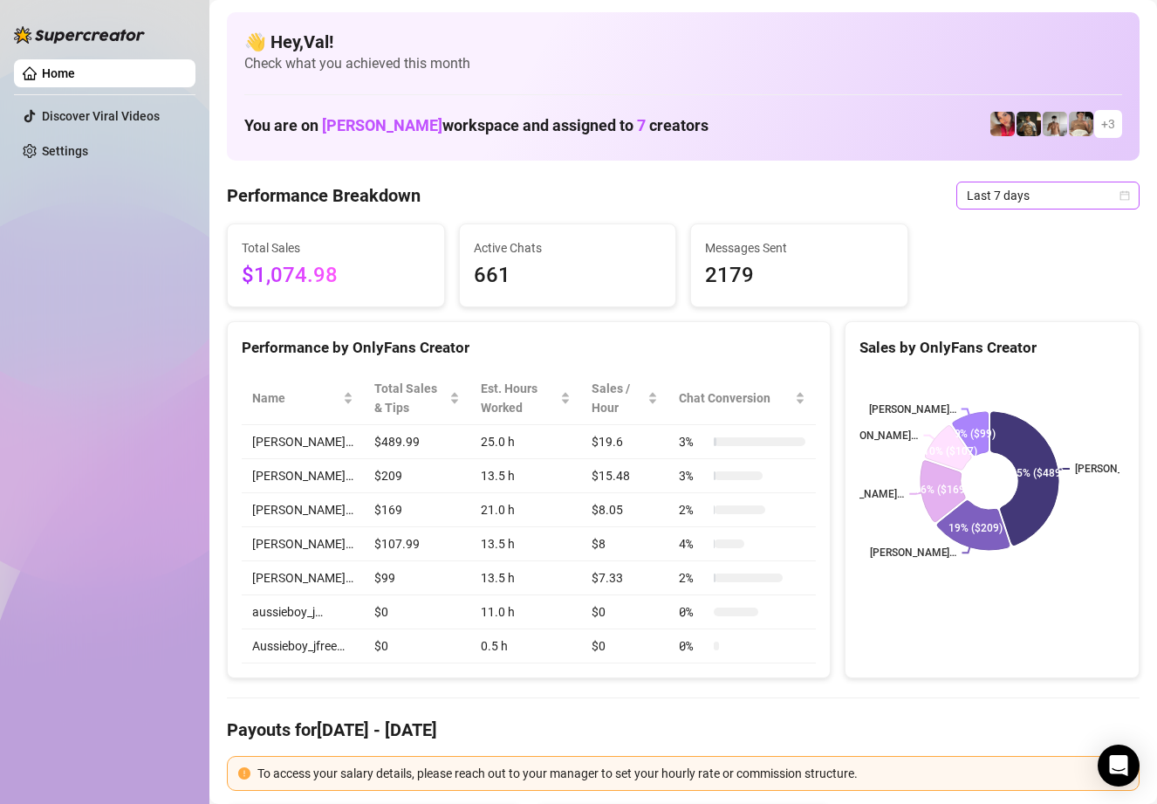 Image resolution: width=1157 pixels, height=804 pixels. Describe the element at coordinates (625, 398) in the screenshot. I see `th: Sales / Hour` at that location.